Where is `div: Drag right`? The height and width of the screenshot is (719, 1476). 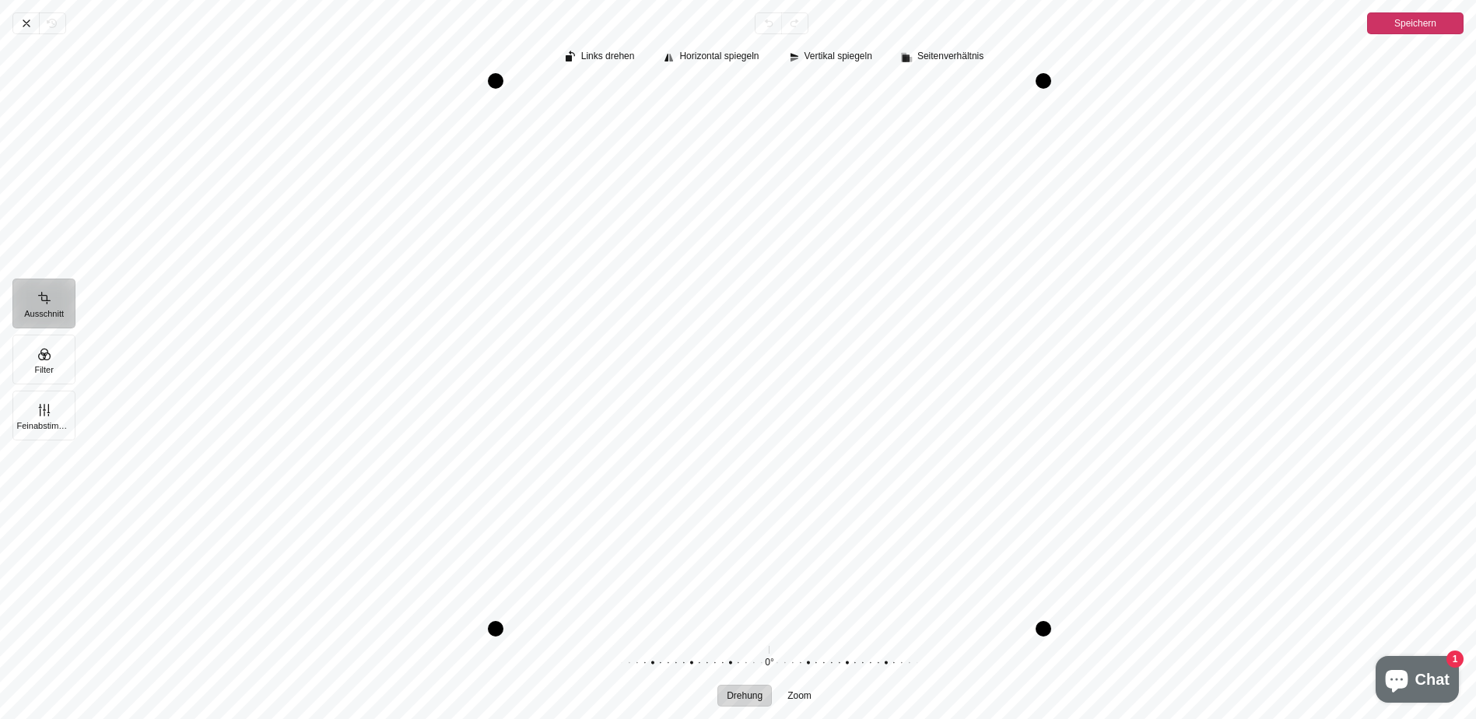 div: Drag right is located at coordinates (1043, 355).